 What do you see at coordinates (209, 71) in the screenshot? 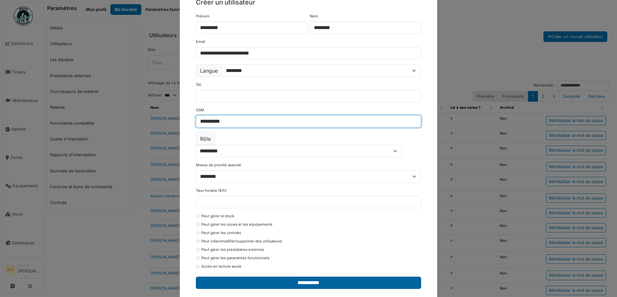
I see `label: Langue` at bounding box center [209, 71].